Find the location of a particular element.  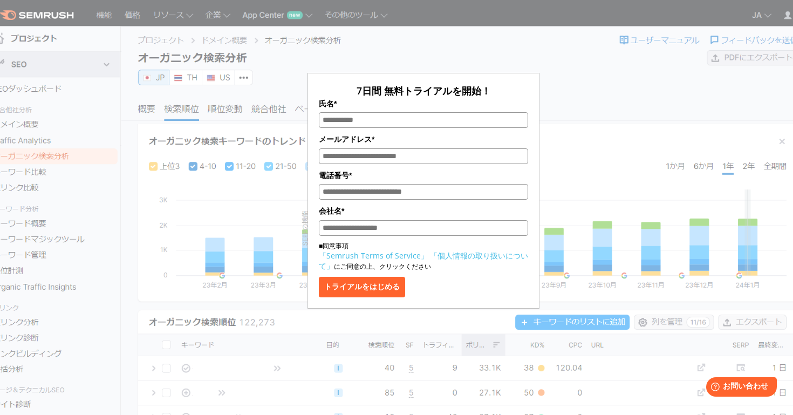

p: ■同意事項 にご同意の上、クリックください is located at coordinates (423, 256).